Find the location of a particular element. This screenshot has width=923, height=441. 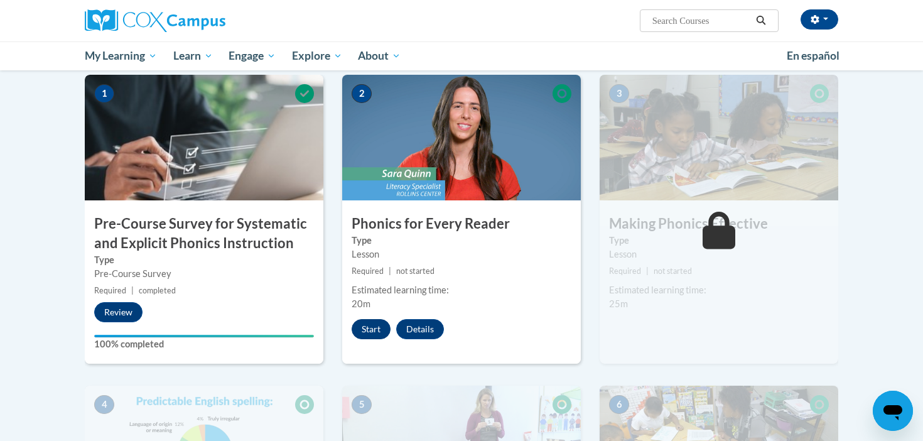

span: My Learning is located at coordinates (121, 56).